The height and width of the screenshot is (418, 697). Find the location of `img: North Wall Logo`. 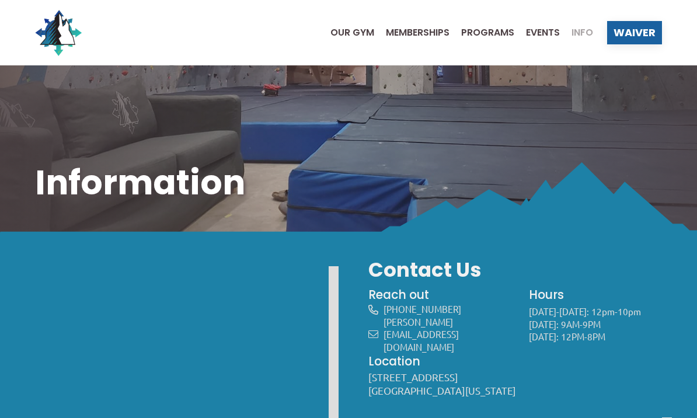

img: North Wall Logo is located at coordinates (58, 33).